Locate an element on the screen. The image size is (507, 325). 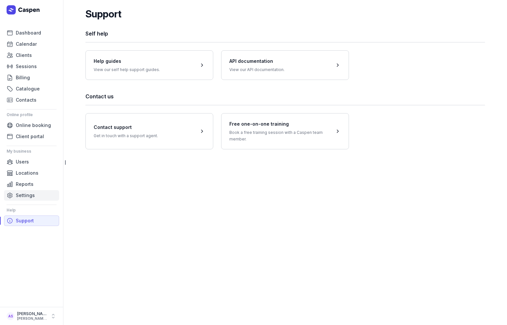
span: Catalogue is located at coordinates (28, 89).